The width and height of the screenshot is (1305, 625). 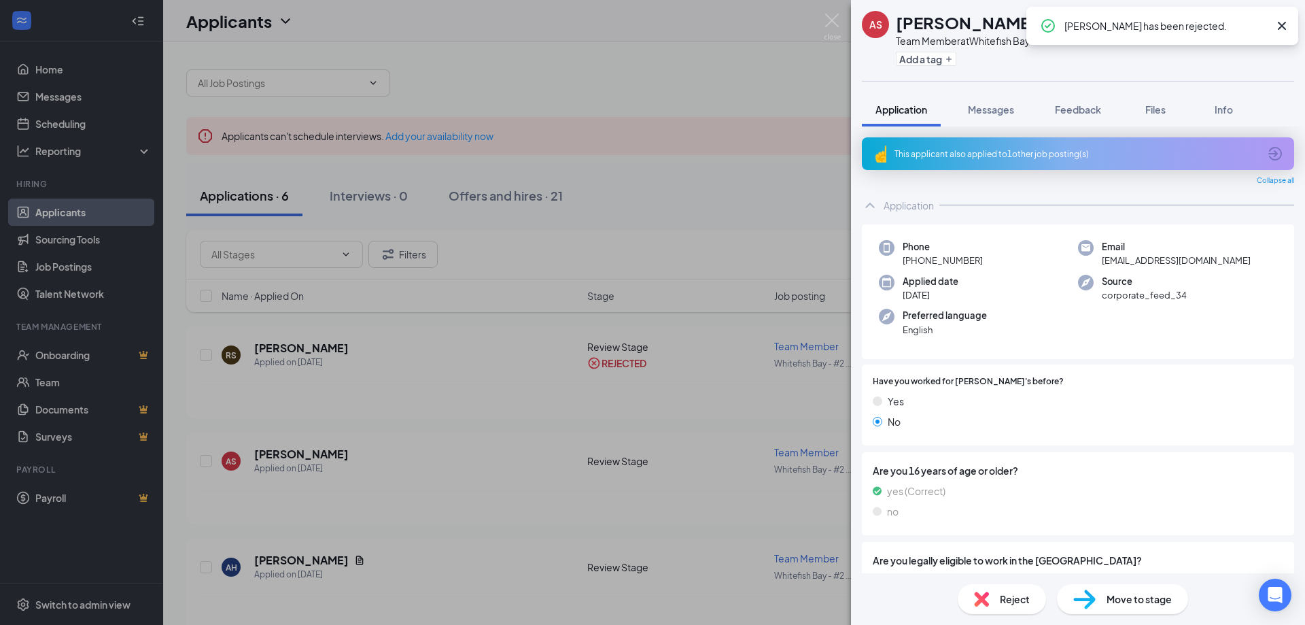 I want to click on span: Application, so click(x=901, y=109).